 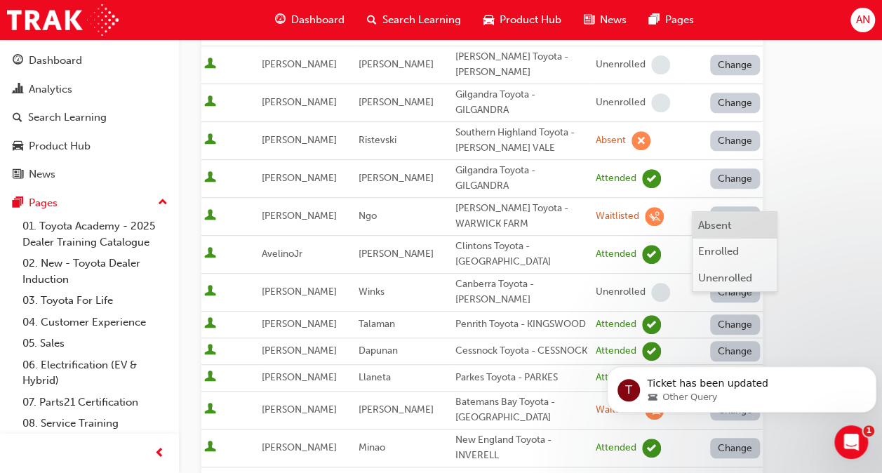 What do you see at coordinates (95, 402) in the screenshot?
I see `a: 07. Parts21 Certification` at bounding box center [95, 402].